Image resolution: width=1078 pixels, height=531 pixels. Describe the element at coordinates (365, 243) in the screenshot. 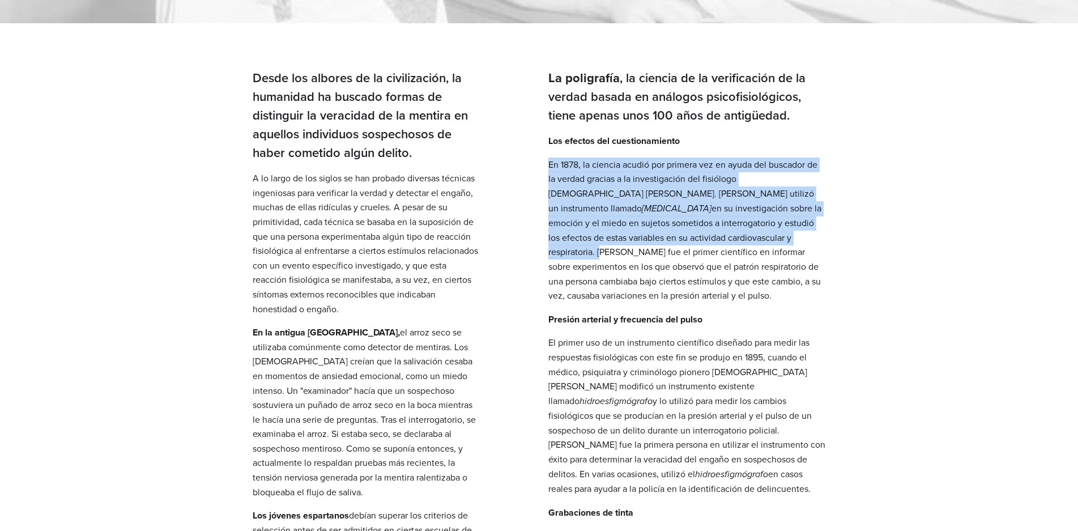

I see `font: A lo largo de los siglos se han probado diversas técnicas ingeniosas para verificar la verdad y d...` at that location.